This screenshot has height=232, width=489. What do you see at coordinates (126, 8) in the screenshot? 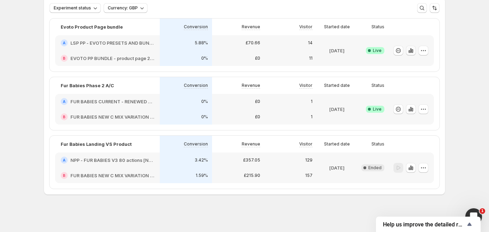
I see `button: Currency: GBP` at bounding box center [126, 8].